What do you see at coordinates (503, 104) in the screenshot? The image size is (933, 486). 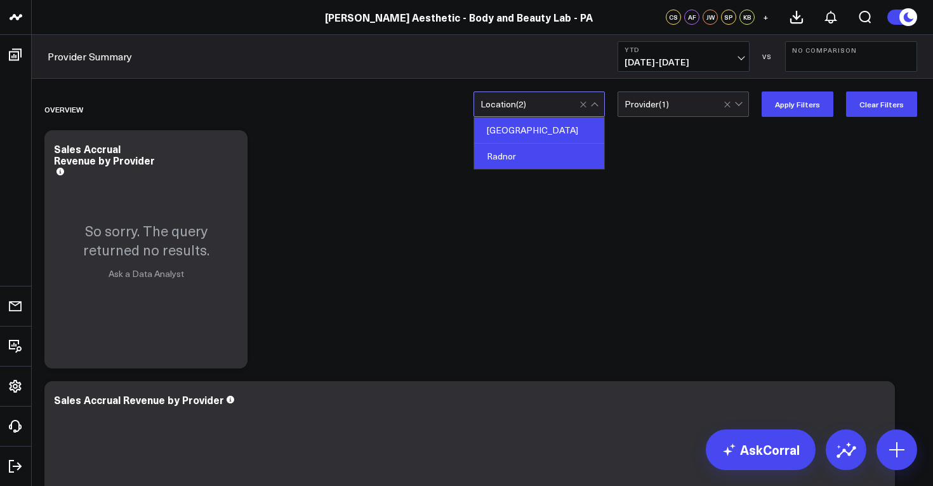 I see `div: Location ( 2 )` at bounding box center [503, 104].